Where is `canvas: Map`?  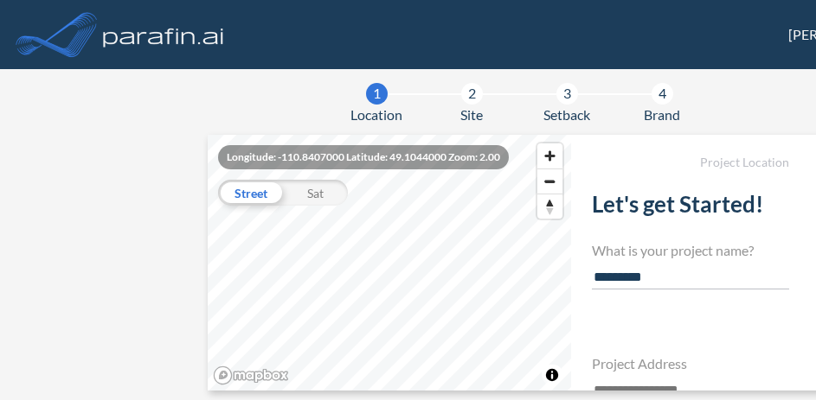
canvas: Map is located at coordinates (389, 267).